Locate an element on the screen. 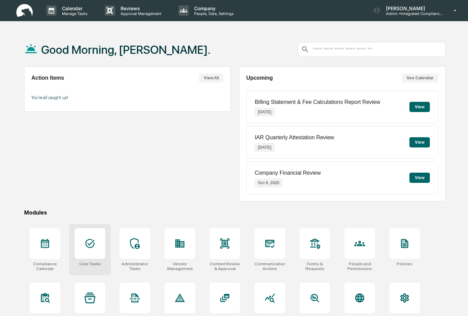  p: Approval Management is located at coordinates (140, 14).